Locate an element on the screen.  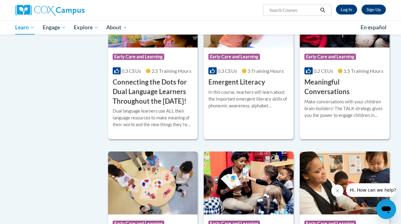
span: Hi. How can we help? is located at coordinates (27, 7).